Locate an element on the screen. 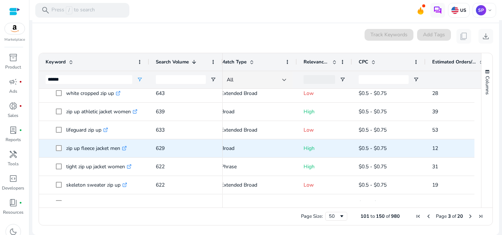 The width and height of the screenshot is (502, 235). span: Match Type is located at coordinates (234, 62).